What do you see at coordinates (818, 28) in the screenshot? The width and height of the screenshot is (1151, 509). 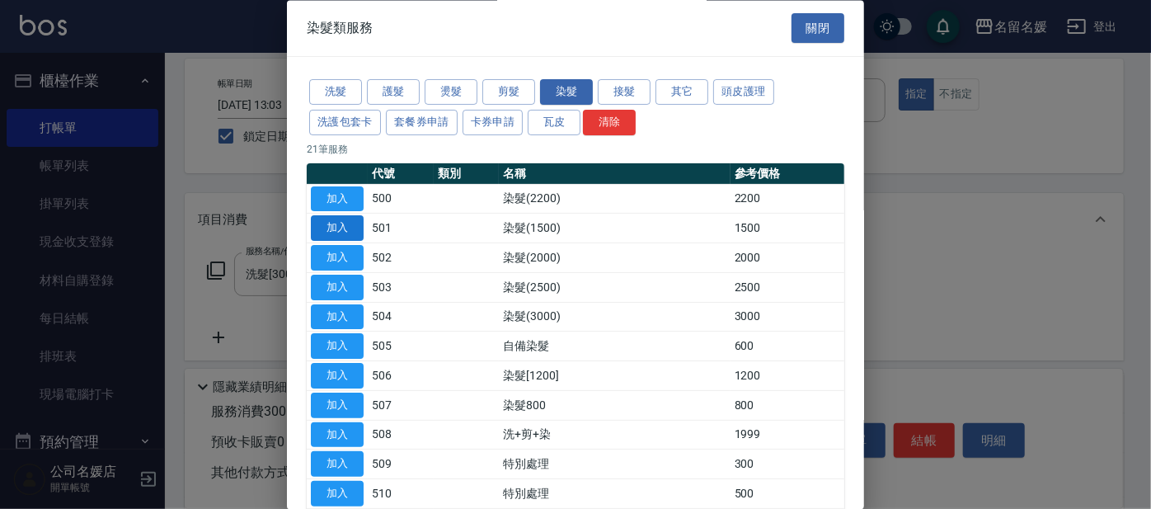 I see `button: 關閉` at bounding box center [818, 28].